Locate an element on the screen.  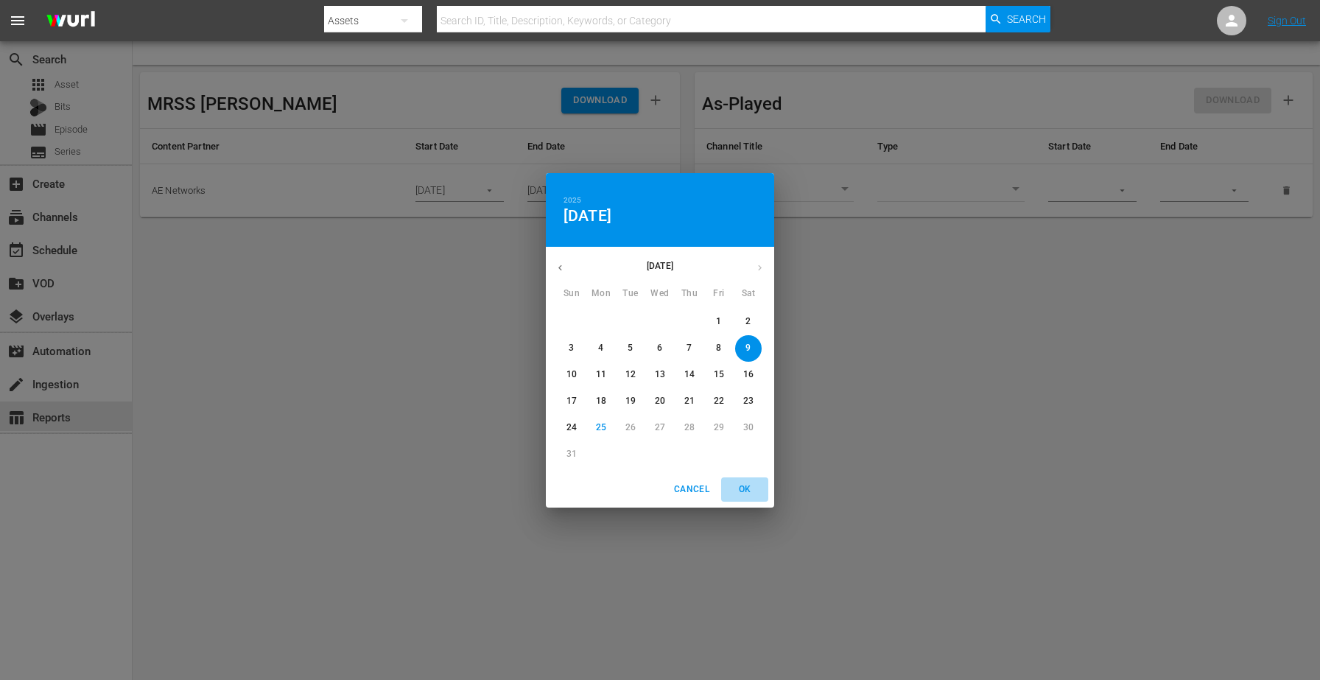
button: 9 is located at coordinates (748, 348).